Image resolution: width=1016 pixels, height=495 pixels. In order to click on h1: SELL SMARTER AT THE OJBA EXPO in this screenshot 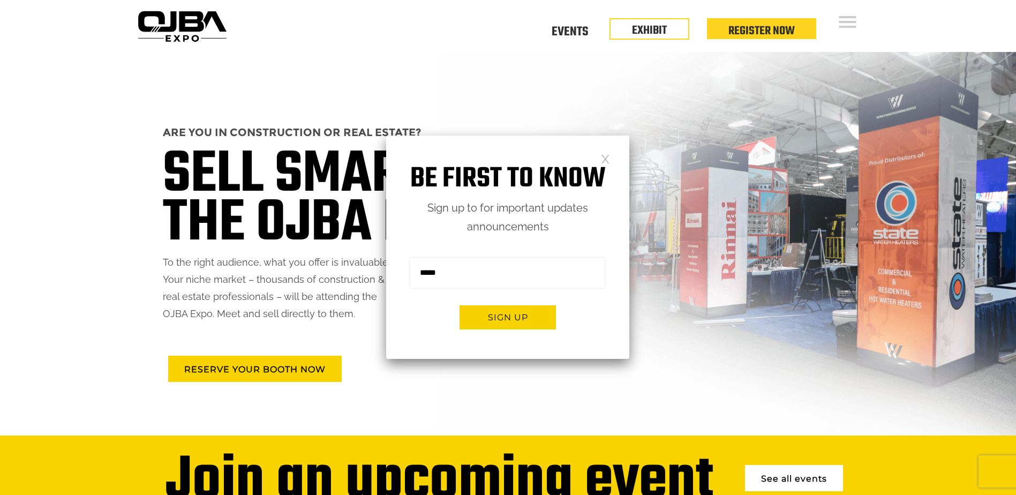, I will do `click(395, 200)`.